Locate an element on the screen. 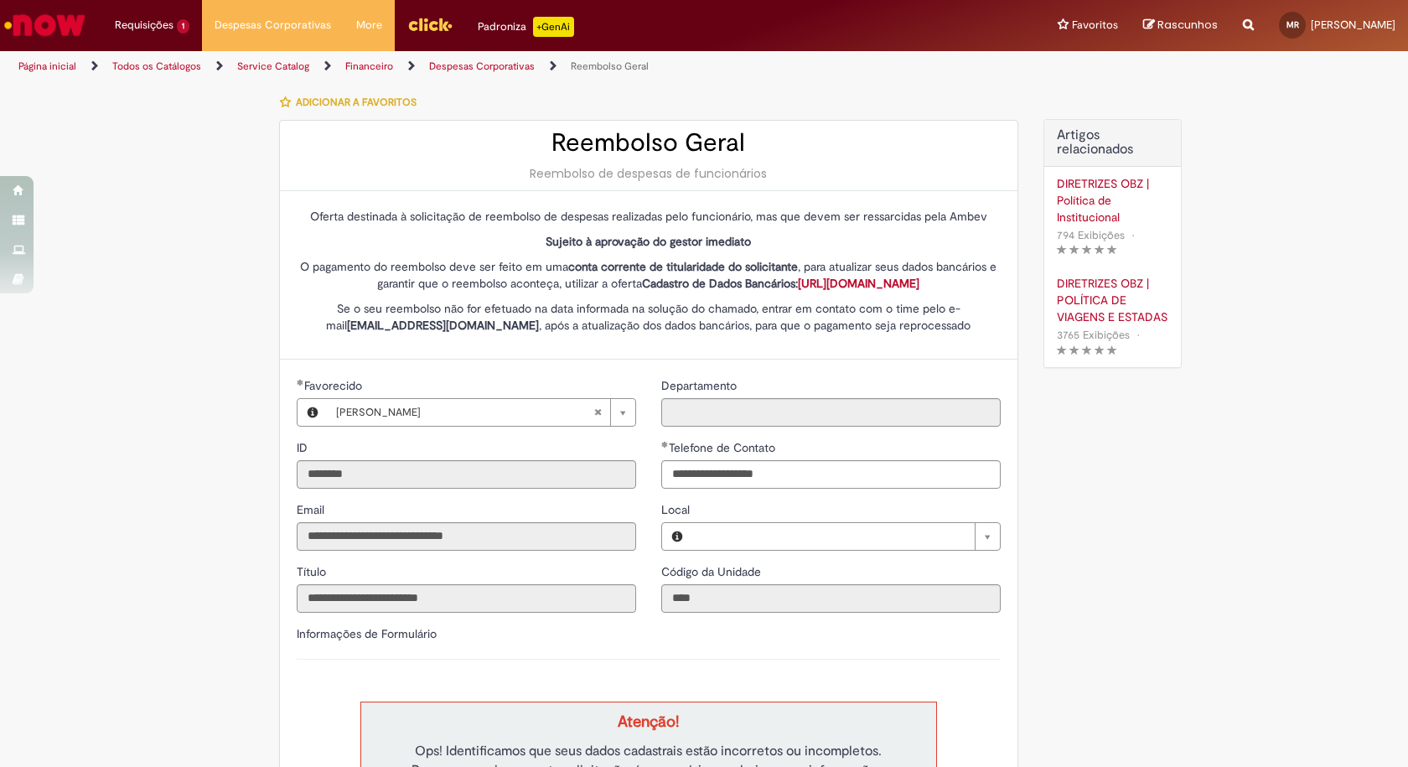 The image size is (1408, 767). input: Telefone de Contato is located at coordinates (831, 475).